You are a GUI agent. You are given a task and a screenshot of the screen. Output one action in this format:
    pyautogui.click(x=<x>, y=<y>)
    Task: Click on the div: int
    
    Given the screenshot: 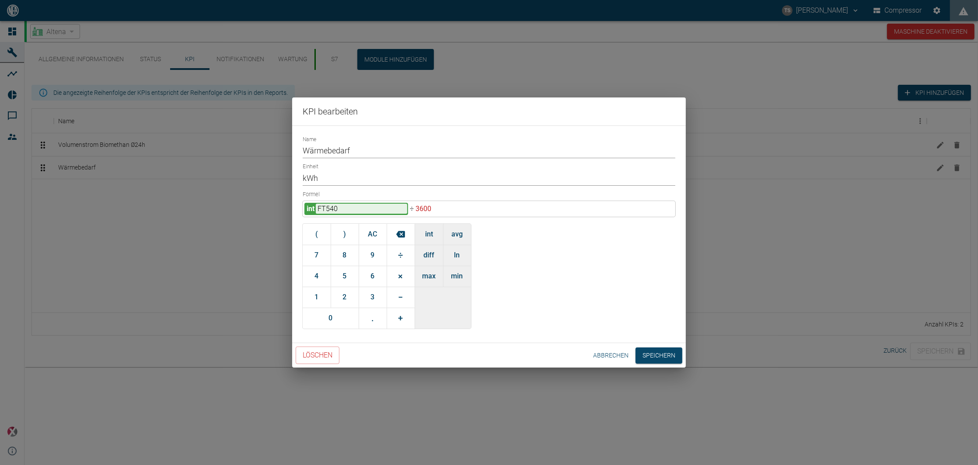 What is the action you would take?
    pyautogui.click(x=310, y=209)
    